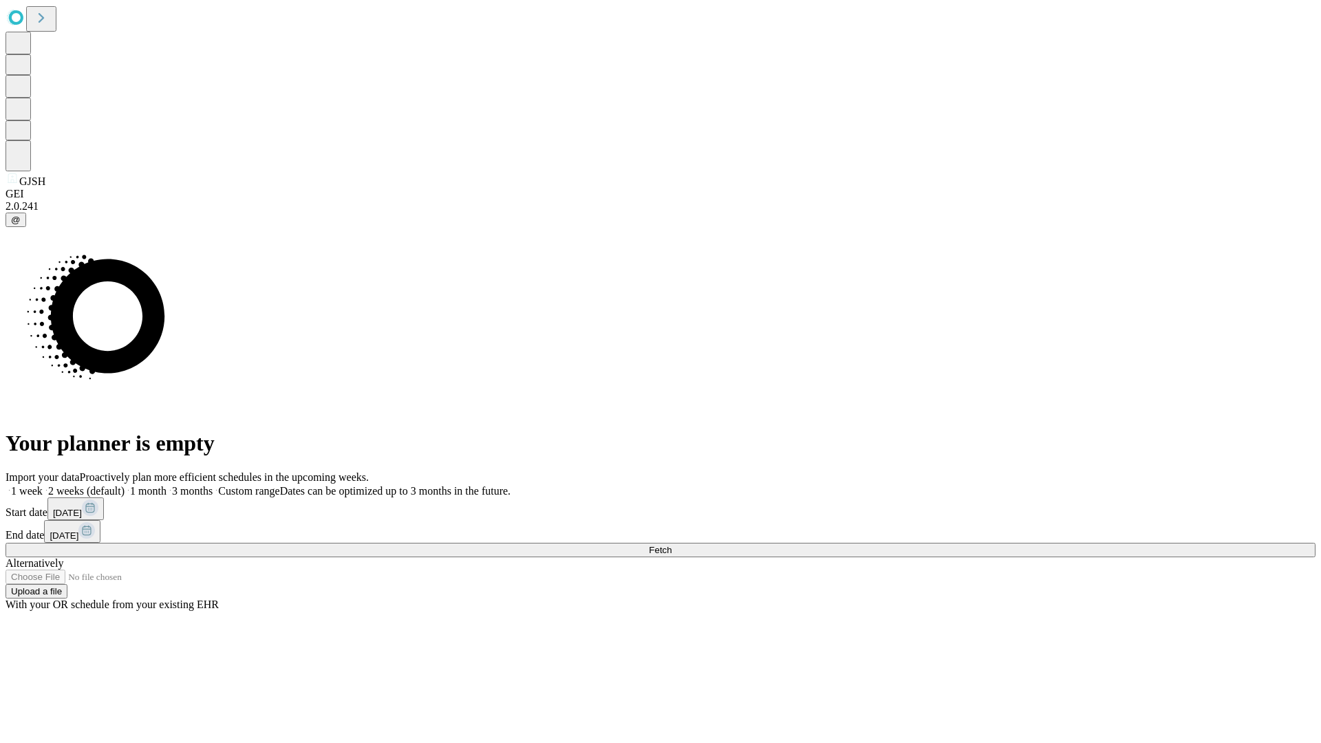 This screenshot has height=743, width=1321. Describe the element at coordinates (661, 206) in the screenshot. I see `div: 2.0.241` at that location.